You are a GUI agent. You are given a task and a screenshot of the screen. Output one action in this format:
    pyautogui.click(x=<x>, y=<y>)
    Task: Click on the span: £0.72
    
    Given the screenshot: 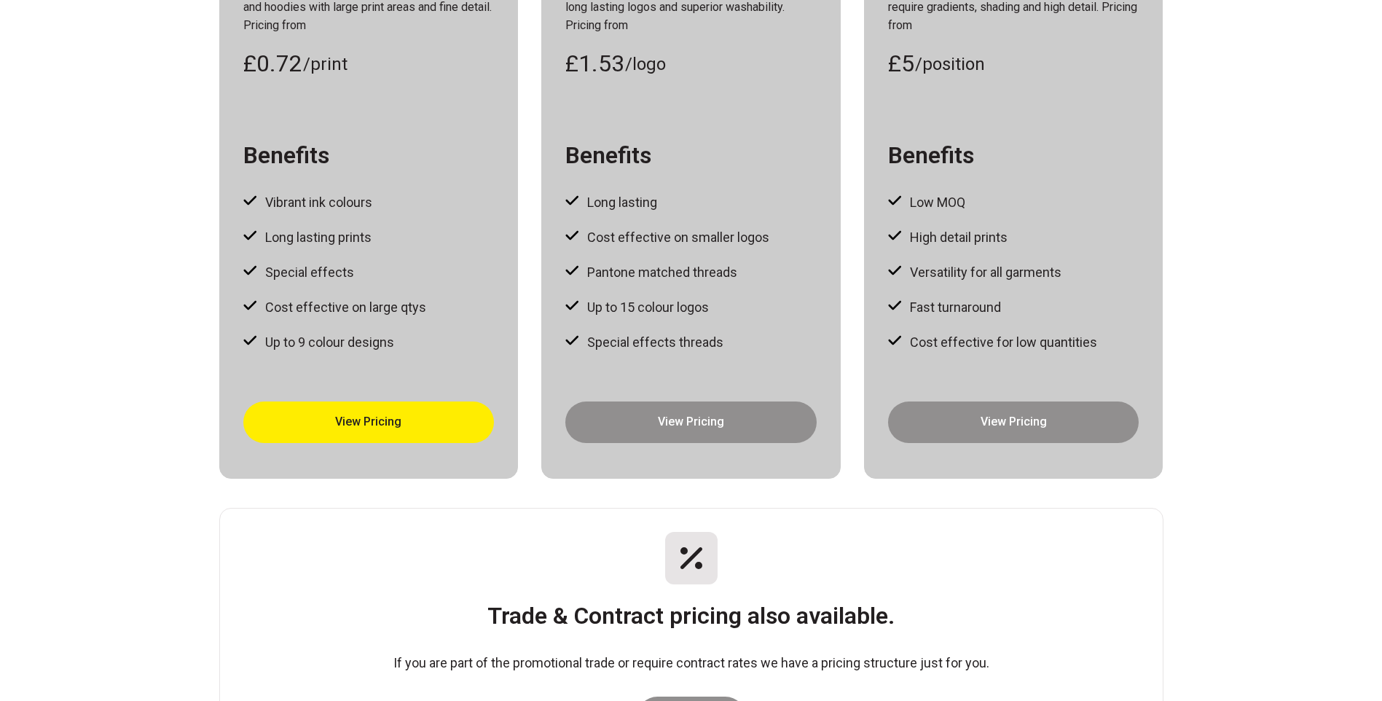 What is the action you would take?
    pyautogui.click(x=272, y=64)
    